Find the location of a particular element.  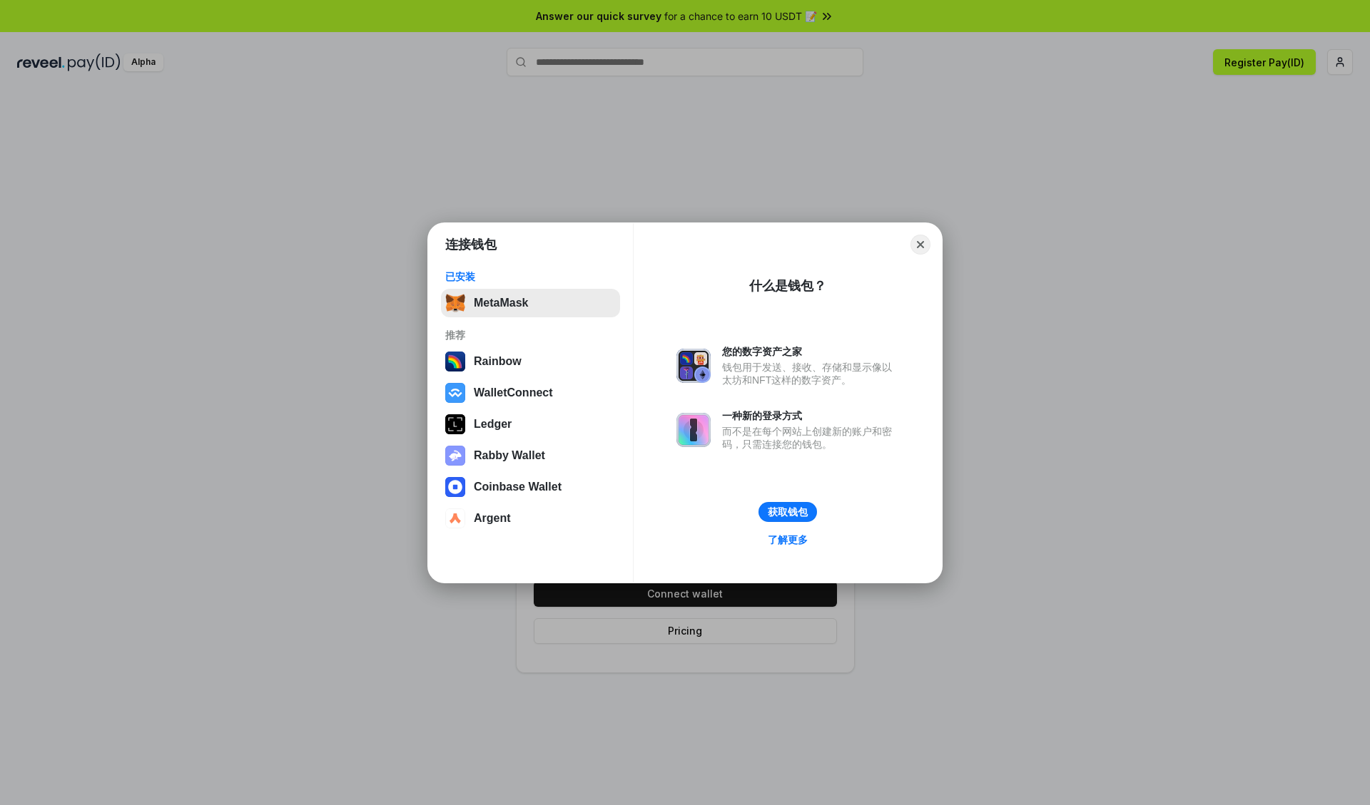

h1: 连接钱包 is located at coordinates (471, 245).